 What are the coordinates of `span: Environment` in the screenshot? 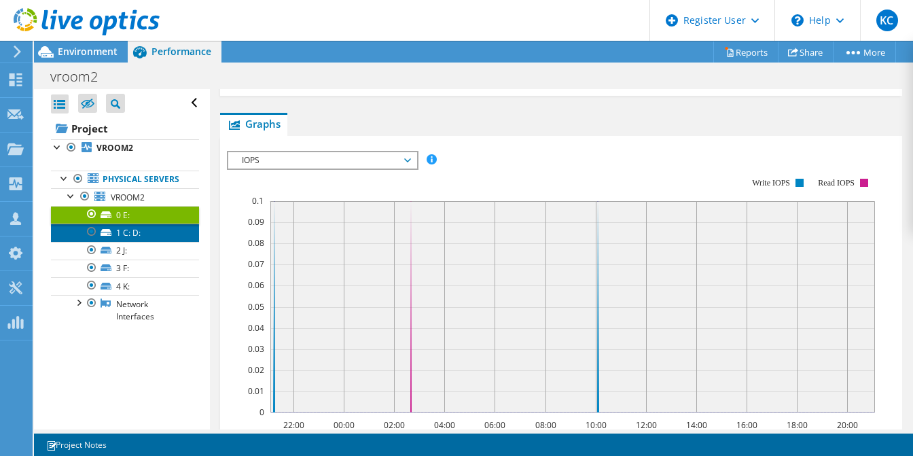 It's located at (88, 51).